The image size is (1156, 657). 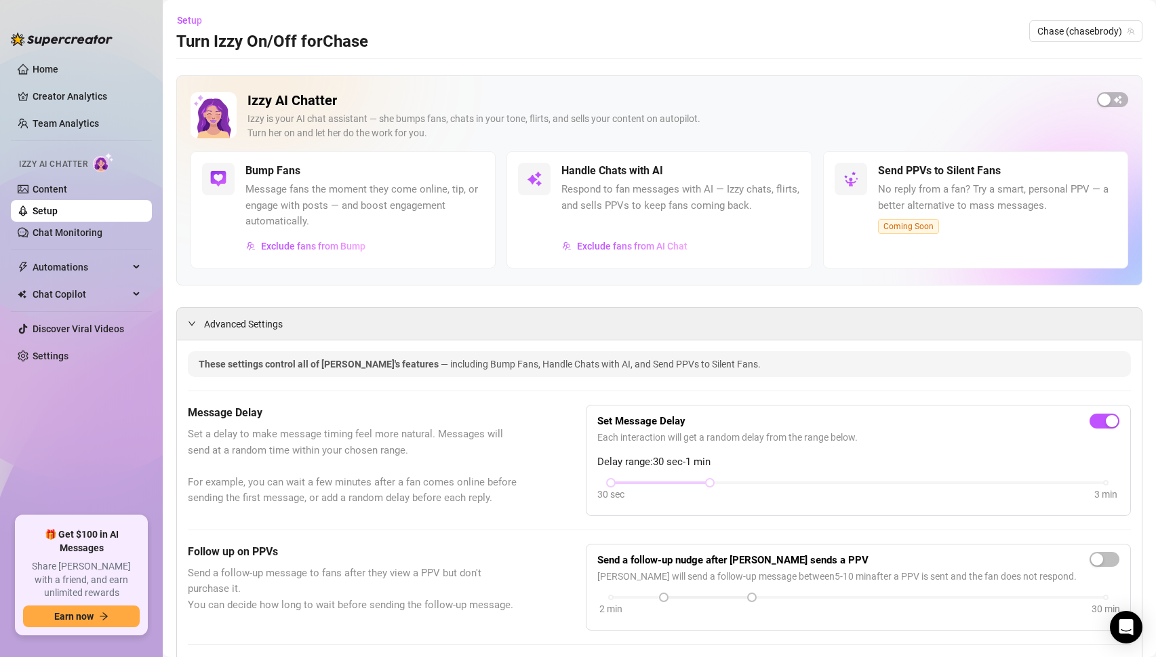 I want to click on span: Chase (chasebrody), so click(x=1085, y=31).